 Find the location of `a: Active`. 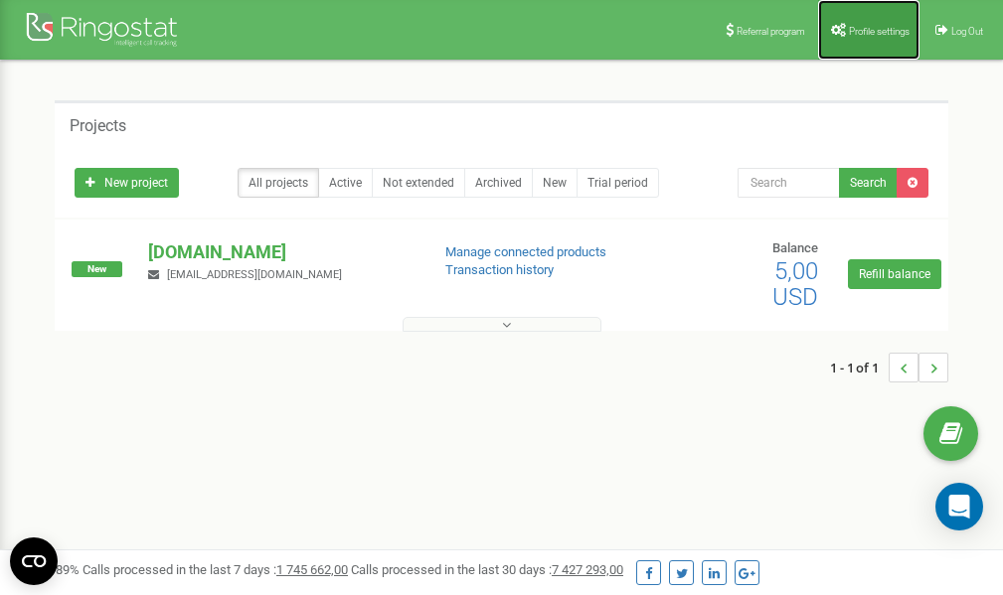

a: Active is located at coordinates (345, 183).